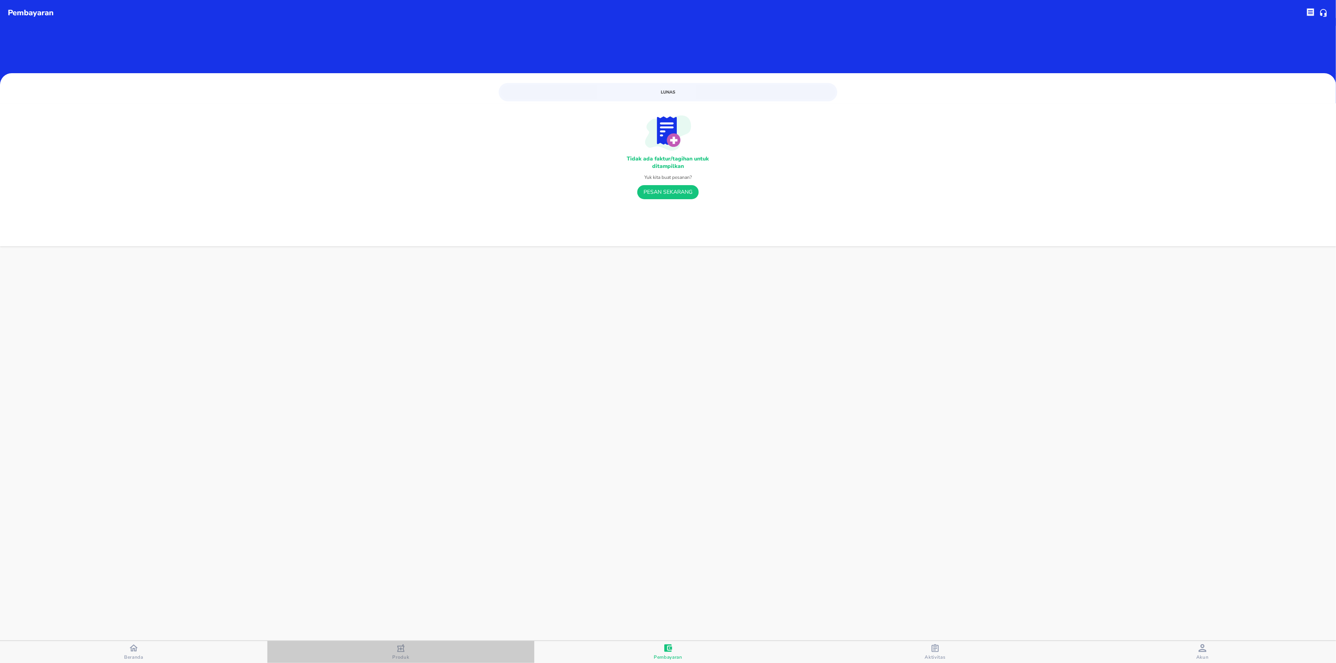  Describe the element at coordinates (1202, 657) in the screenshot. I see `span: Akun` at that location.